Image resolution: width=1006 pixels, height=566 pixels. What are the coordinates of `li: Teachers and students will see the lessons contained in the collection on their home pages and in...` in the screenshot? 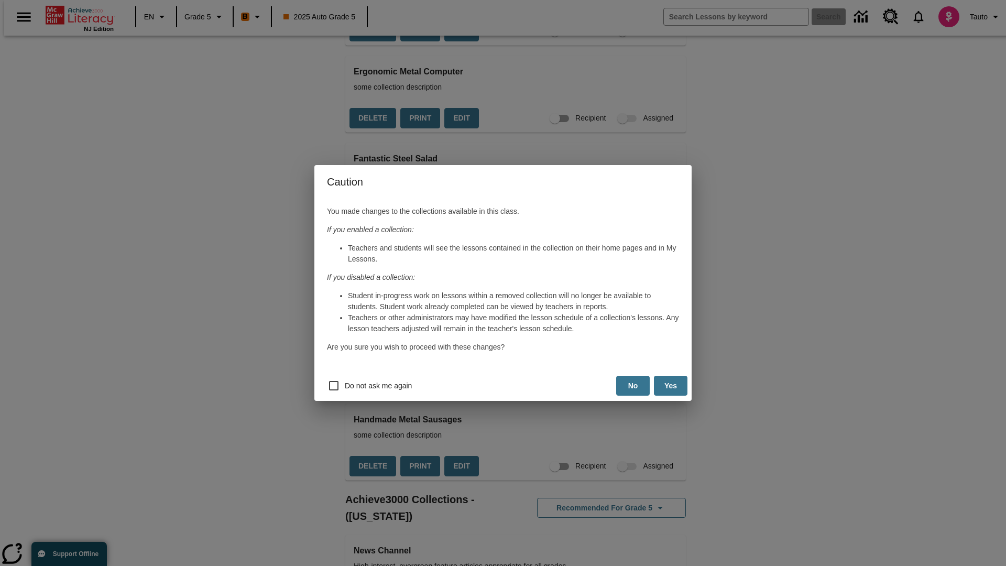 It's located at (513, 253).